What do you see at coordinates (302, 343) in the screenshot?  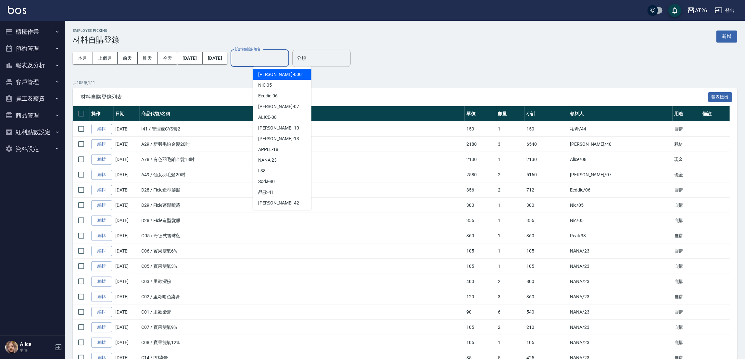 I see `td: C08 / 賓果雙氧12%` at bounding box center [302, 343].